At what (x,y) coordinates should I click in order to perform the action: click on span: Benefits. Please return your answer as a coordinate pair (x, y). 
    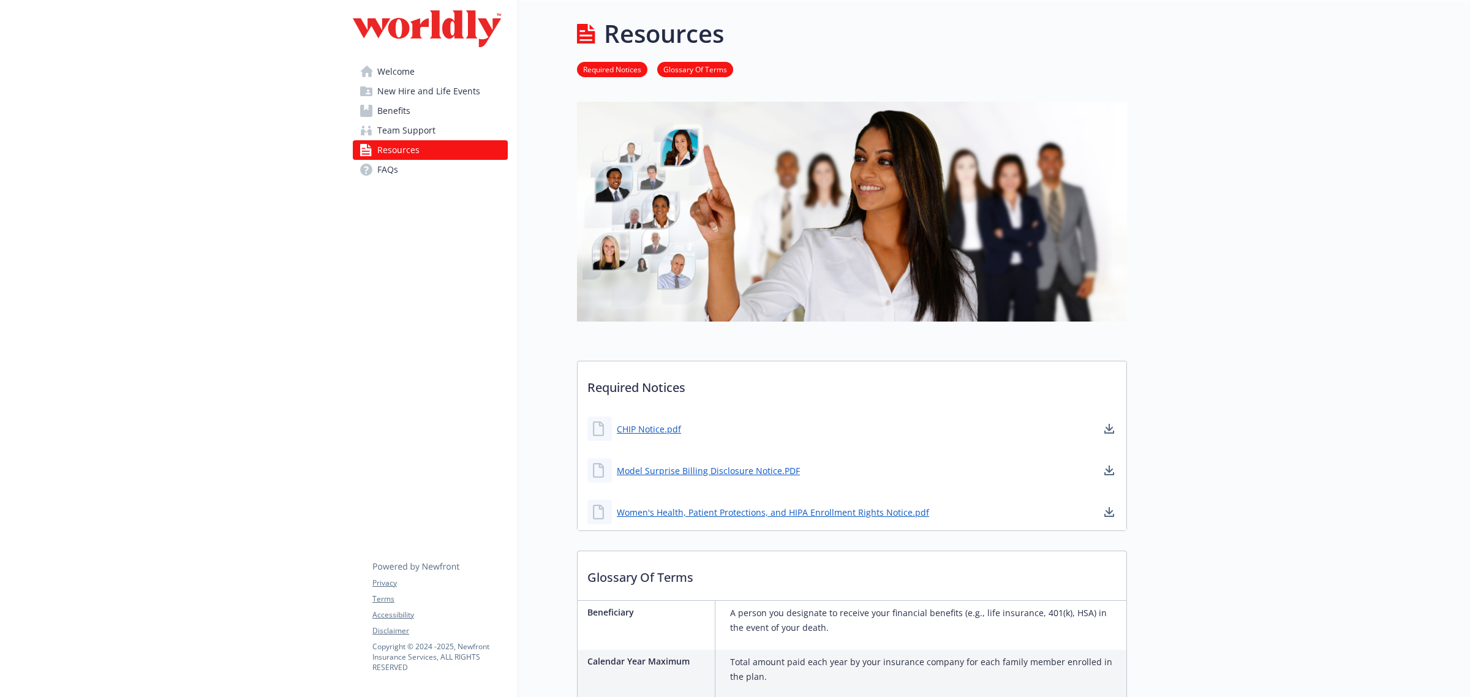
    Looking at the image, I should click on (394, 111).